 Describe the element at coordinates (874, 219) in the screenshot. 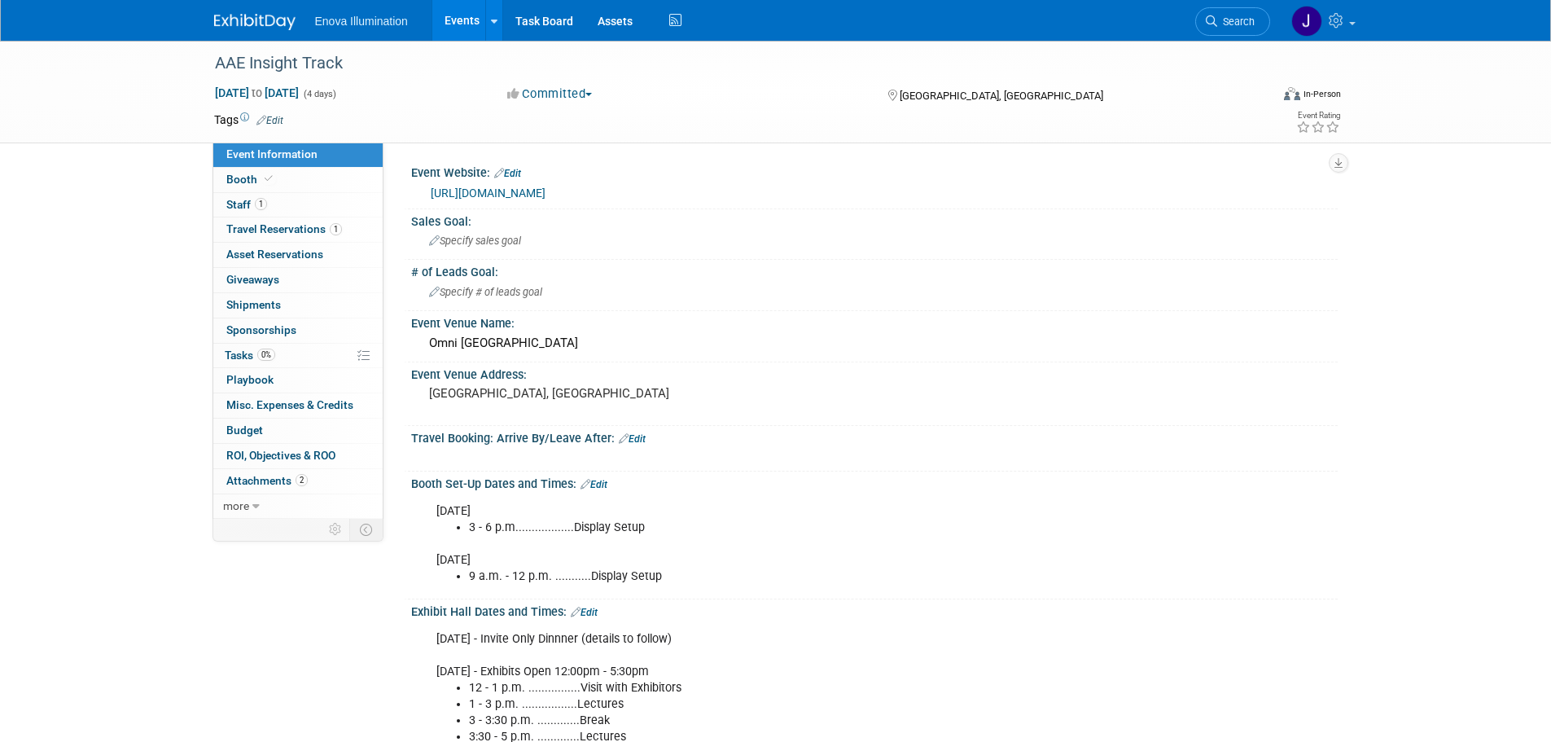

I see `div: Sales Goal:` at that location.